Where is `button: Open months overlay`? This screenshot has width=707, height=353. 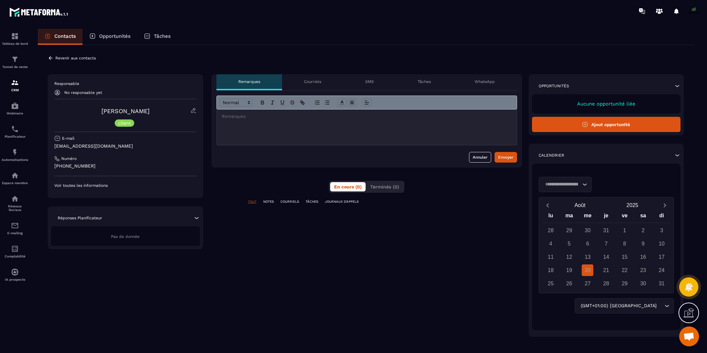 button: Open months overlay is located at coordinates (580, 205).